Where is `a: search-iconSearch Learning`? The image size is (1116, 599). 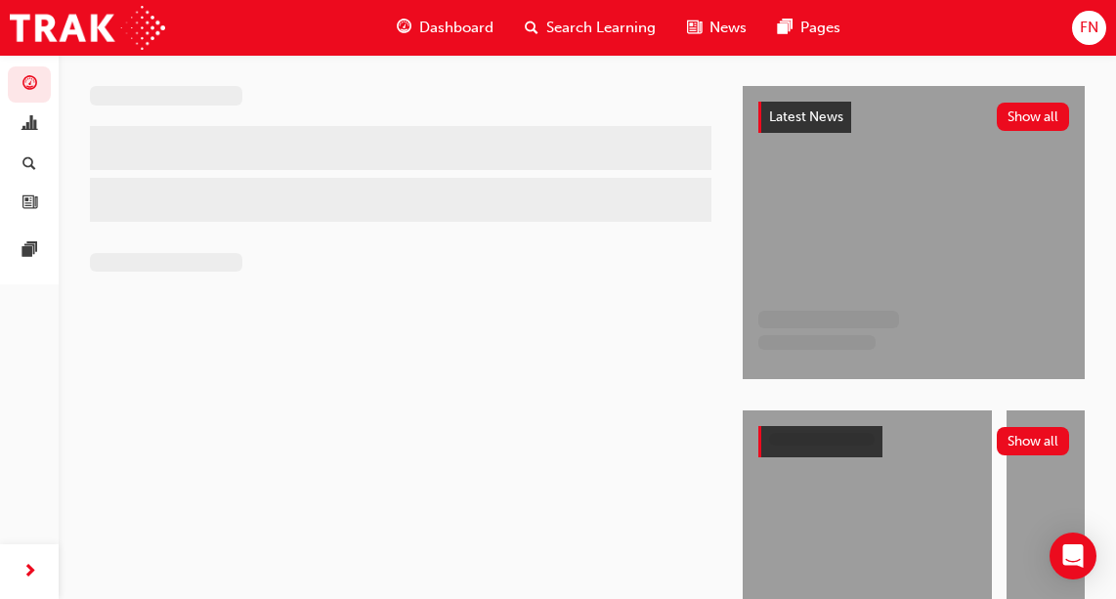
a: search-iconSearch Learning is located at coordinates (590, 27).